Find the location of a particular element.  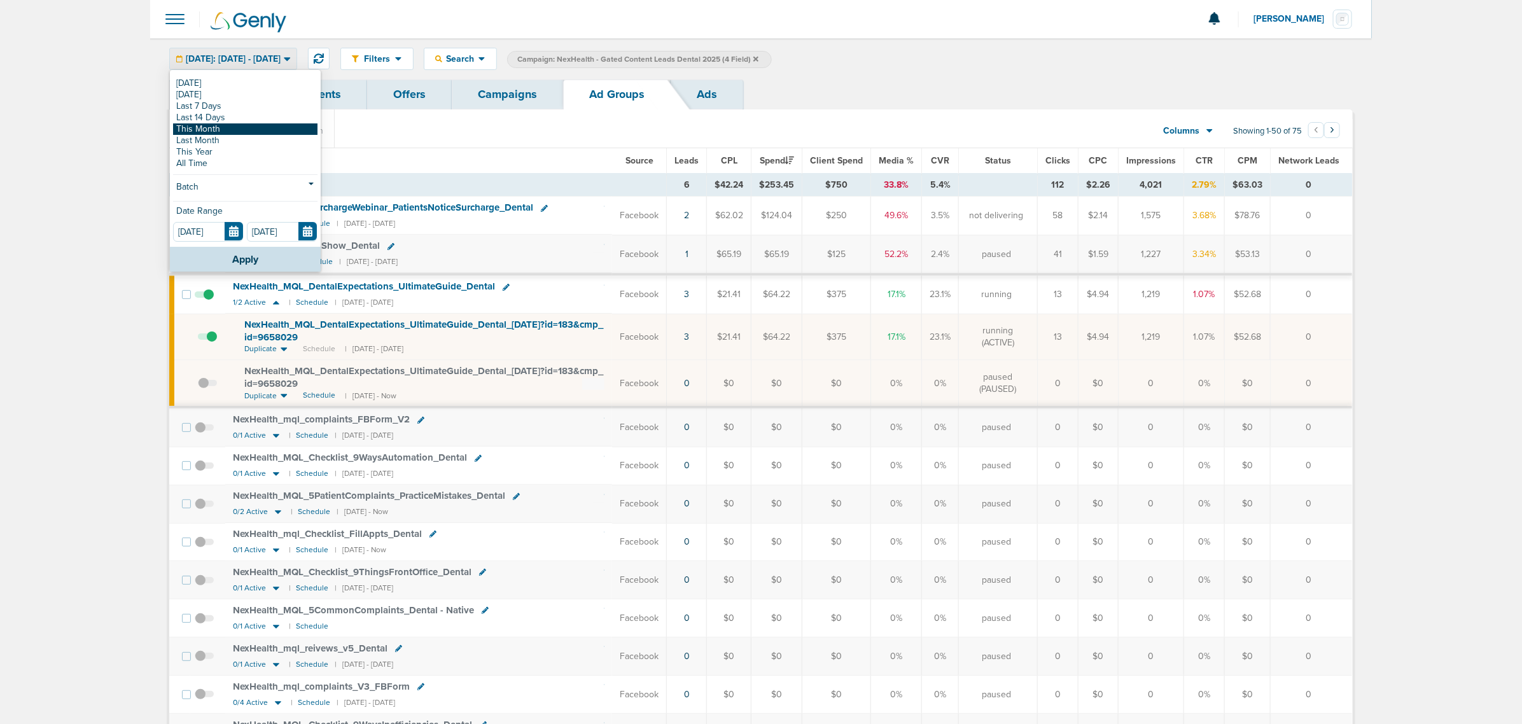

span: CVR is located at coordinates (940, 160).